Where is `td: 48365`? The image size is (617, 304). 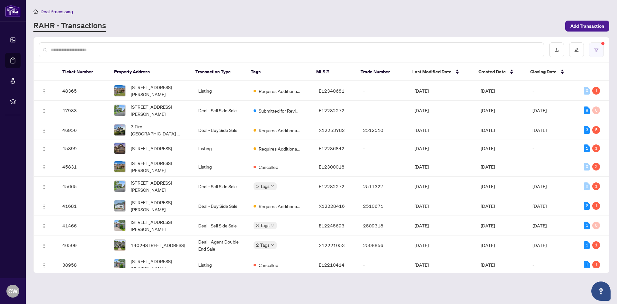 td: 48365 is located at coordinates (83, 91).